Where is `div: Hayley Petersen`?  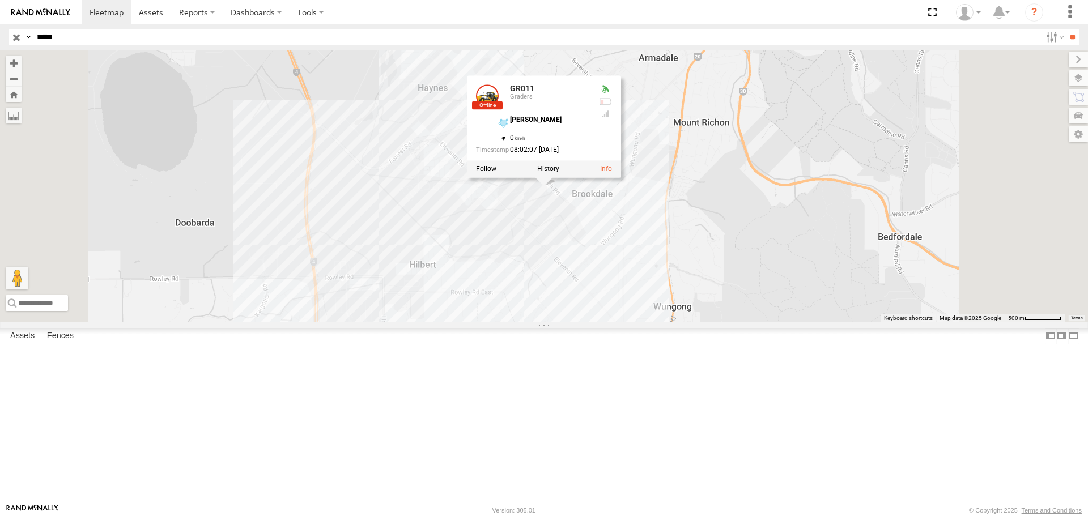
div: Hayley Petersen is located at coordinates (969, 12).